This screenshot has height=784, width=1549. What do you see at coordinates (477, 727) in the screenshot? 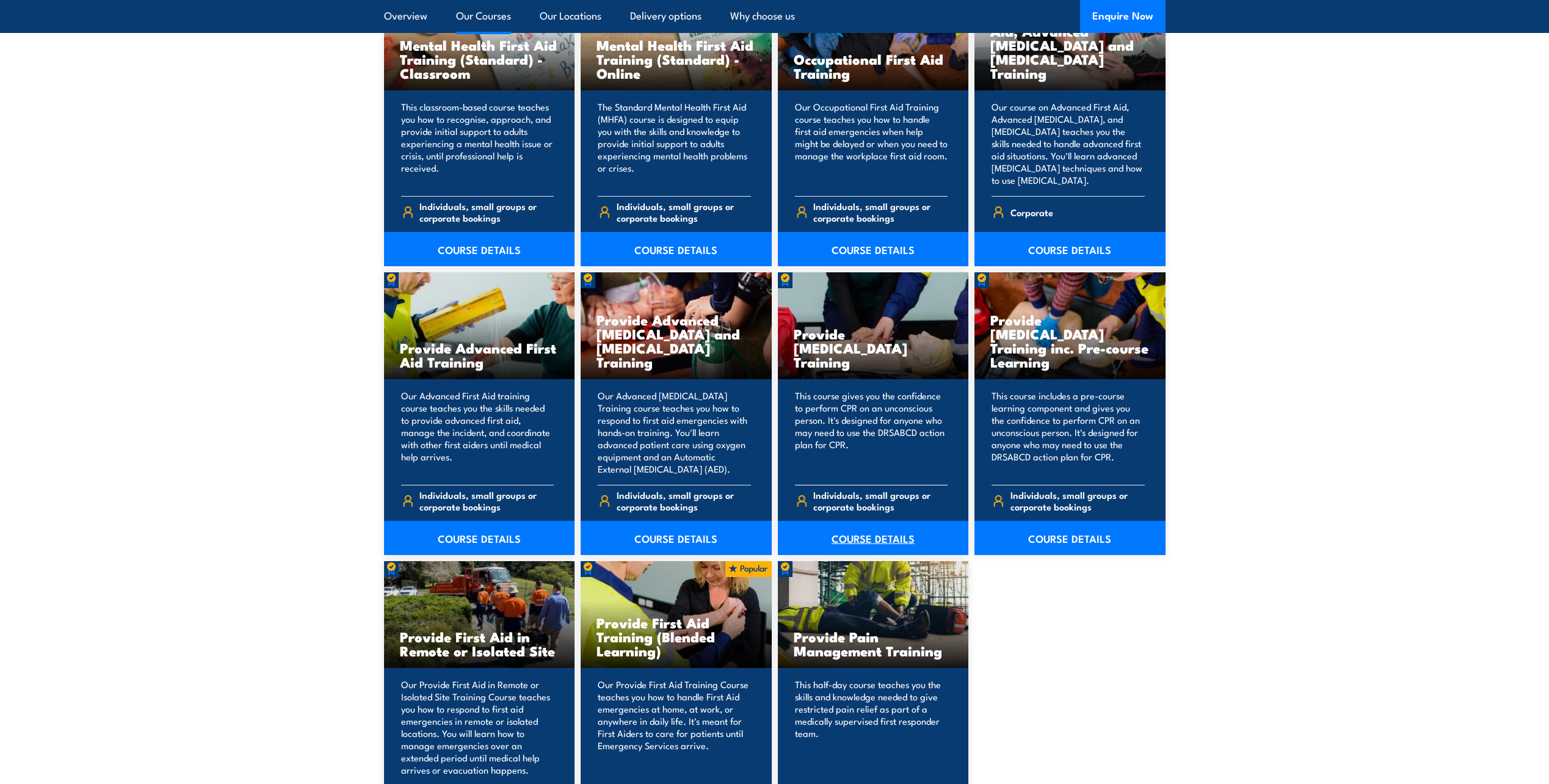
I see `p: Our Provide First Aid in Remote or Isolated Site Training Course teaches you how to respond to fi...` at bounding box center [477, 727].